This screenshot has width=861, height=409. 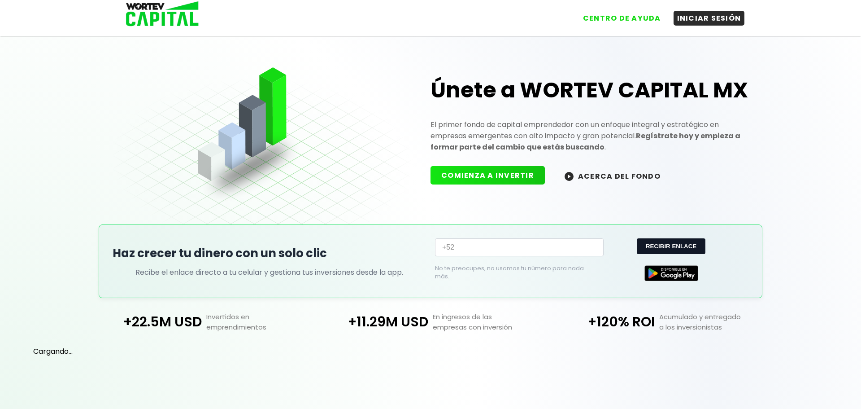 I want to click on p: Recibe el enlace directo a tu celular y gestiona tus inversiones desde la app., so click(x=269, y=272).